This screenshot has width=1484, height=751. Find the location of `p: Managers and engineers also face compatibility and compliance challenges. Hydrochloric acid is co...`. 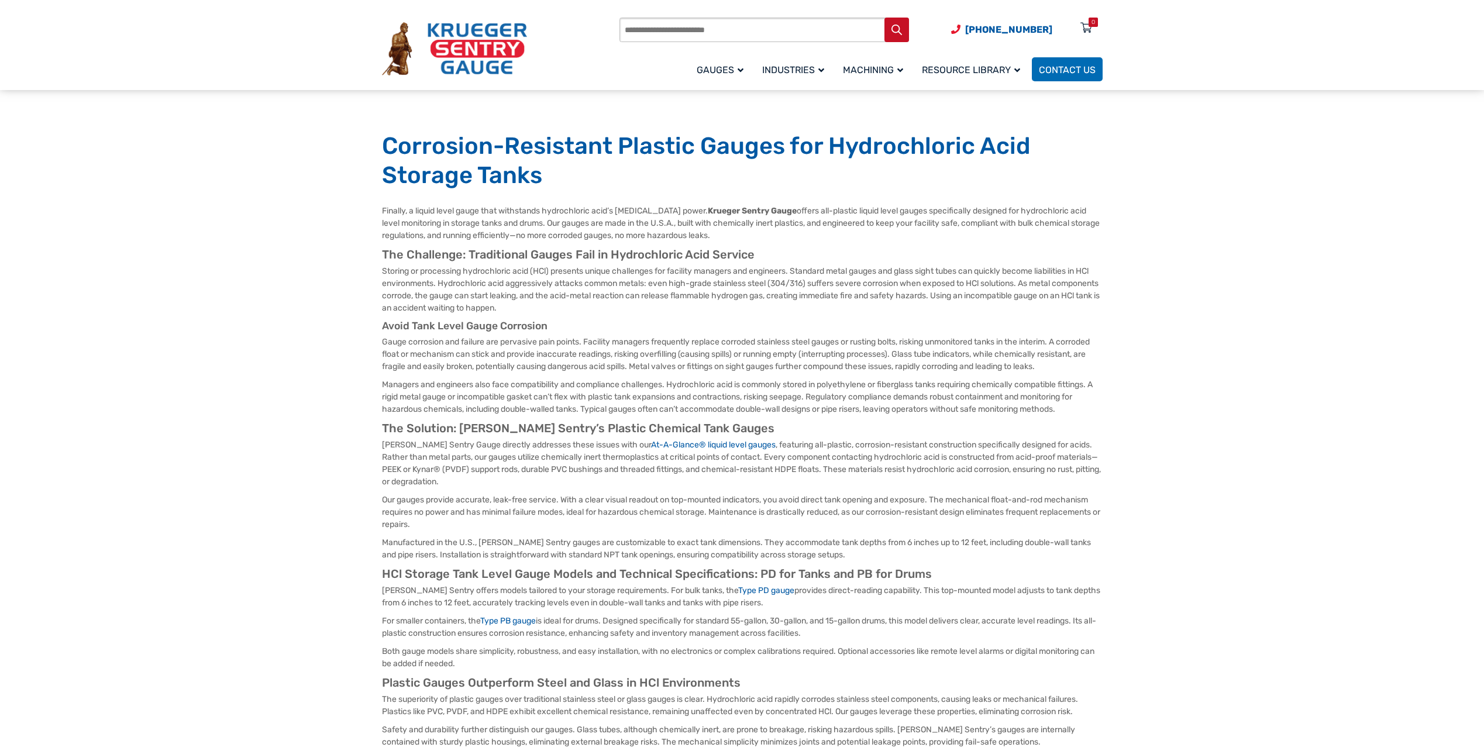

p: Managers and engineers also face compatibility and compliance challenges. Hydrochloric acid is co... is located at coordinates (742, 397).